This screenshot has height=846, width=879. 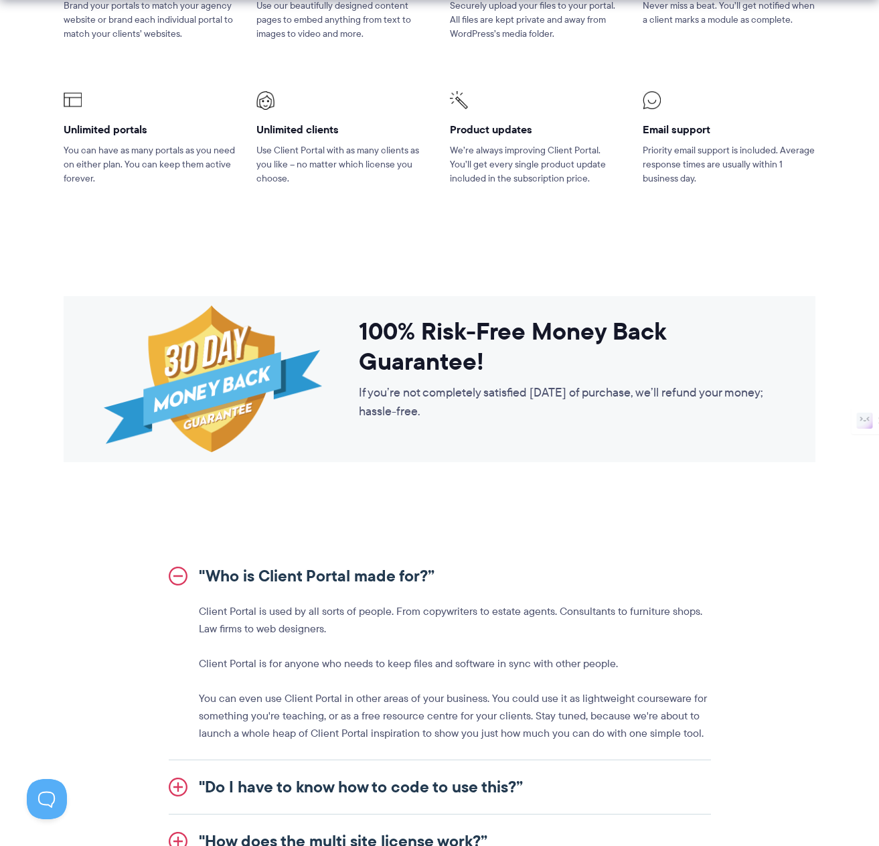 What do you see at coordinates (440, 576) in the screenshot?
I see `a: "Who is Client Portal made for?”` at bounding box center [440, 576].